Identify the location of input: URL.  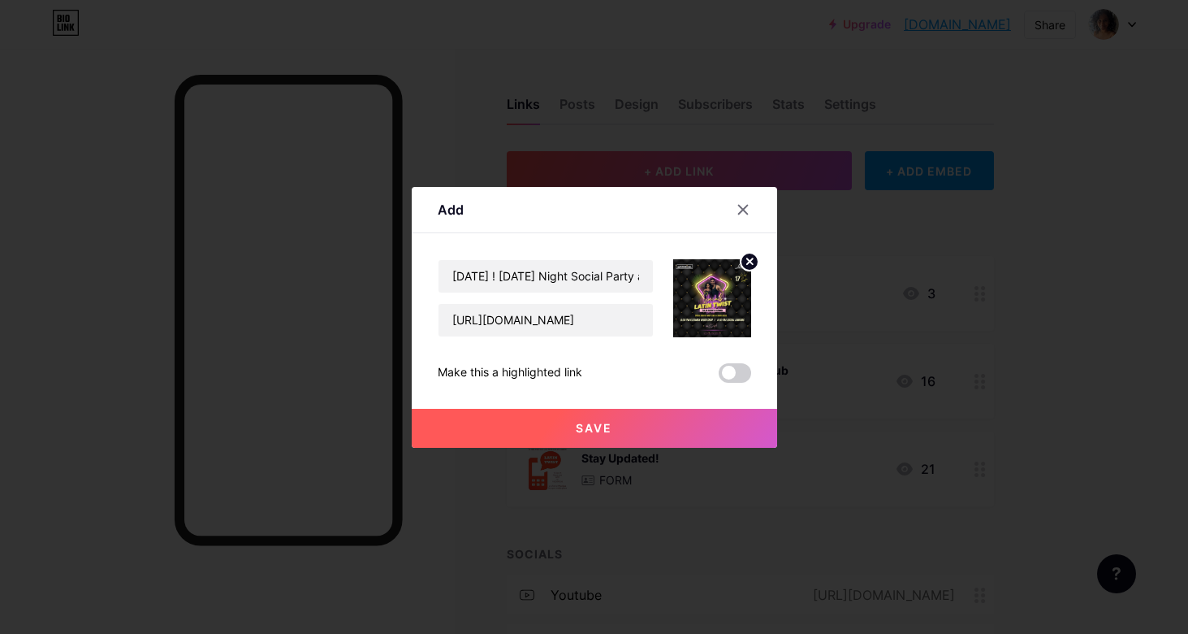
(546, 320).